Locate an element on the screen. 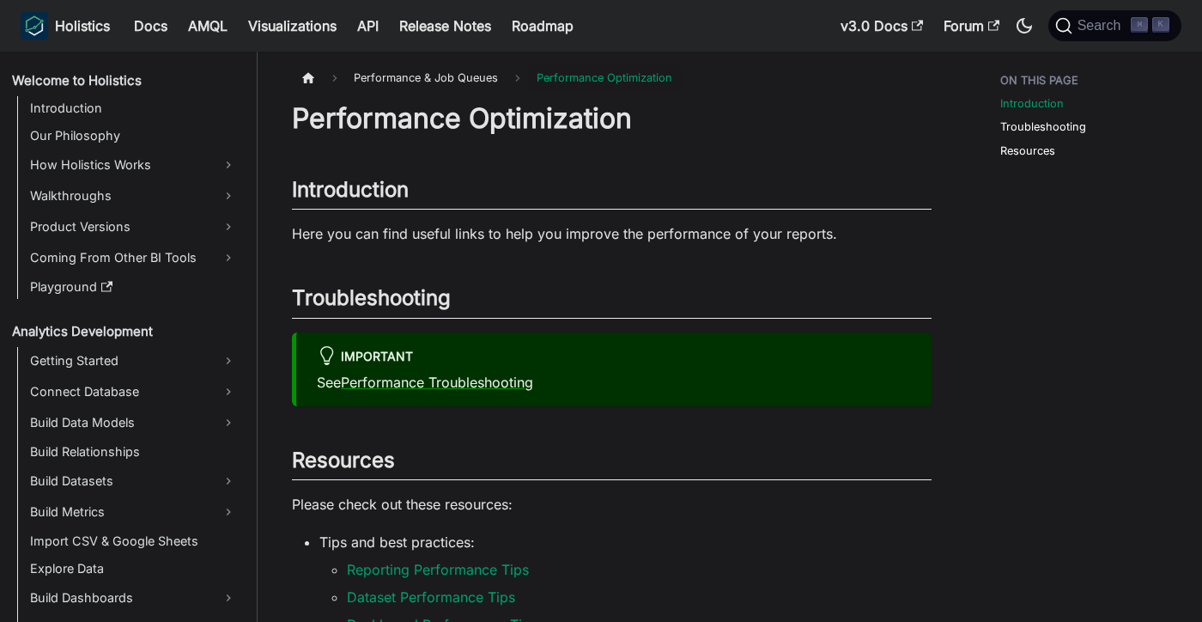 This screenshot has height=622, width=1202. a: Import CSV & Google Sheets is located at coordinates (133, 541).